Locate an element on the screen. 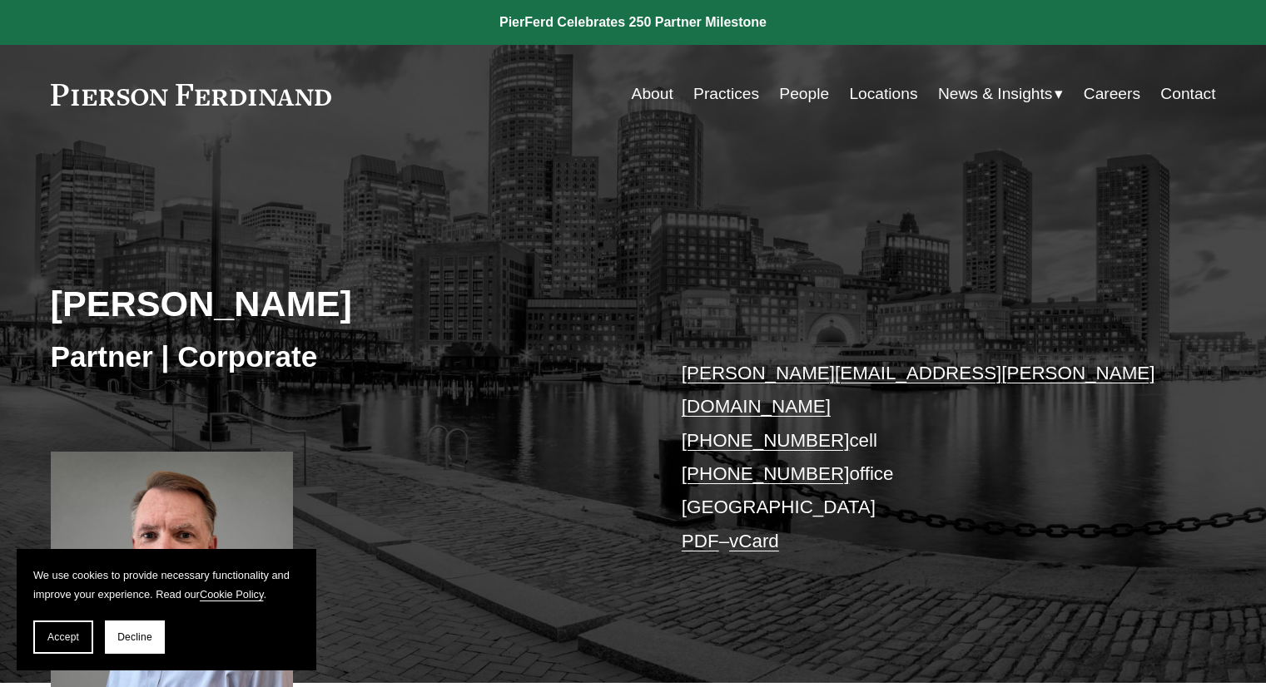 Image resolution: width=1266 pixels, height=687 pixels. button: Accept is located at coordinates (63, 637).